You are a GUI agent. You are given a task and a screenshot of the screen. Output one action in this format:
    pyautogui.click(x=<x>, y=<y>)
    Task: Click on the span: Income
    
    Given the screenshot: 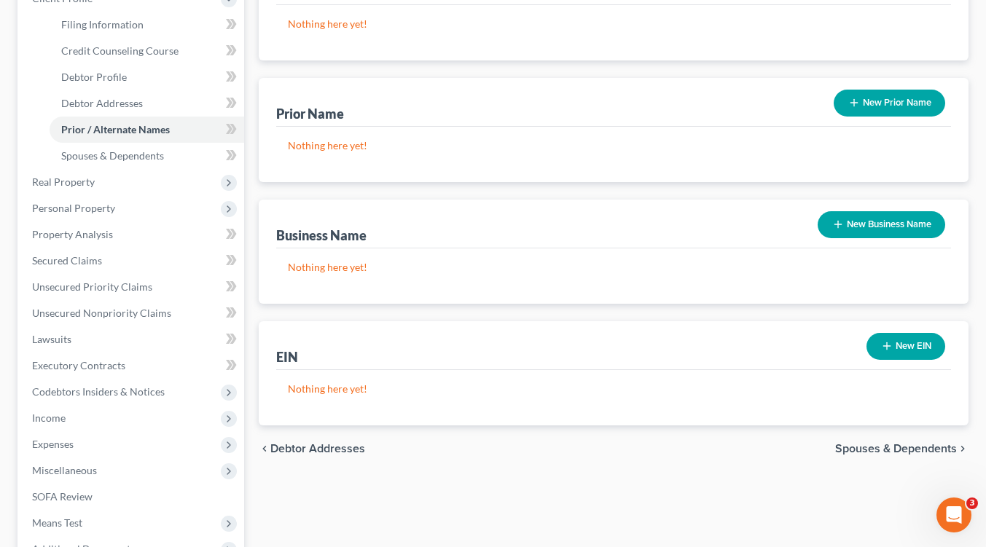 What is the action you would take?
    pyautogui.click(x=49, y=418)
    